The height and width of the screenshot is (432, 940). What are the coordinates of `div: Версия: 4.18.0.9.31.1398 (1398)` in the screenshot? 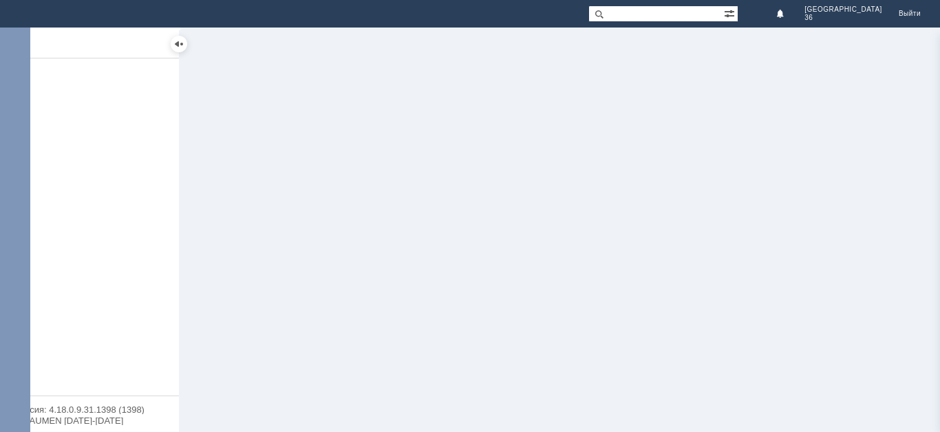 It's located at (89, 409).